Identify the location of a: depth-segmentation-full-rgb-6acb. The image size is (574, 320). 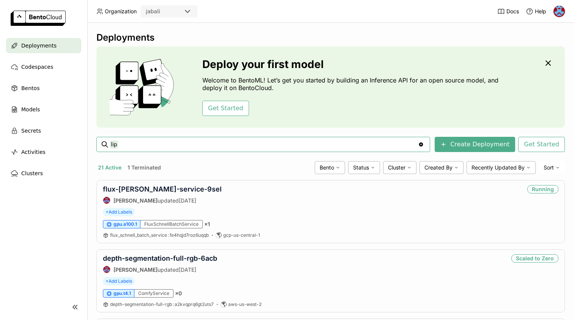
(160, 258).